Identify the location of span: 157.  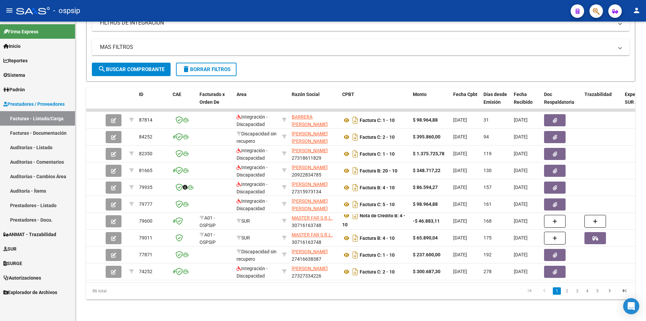
(488, 187).